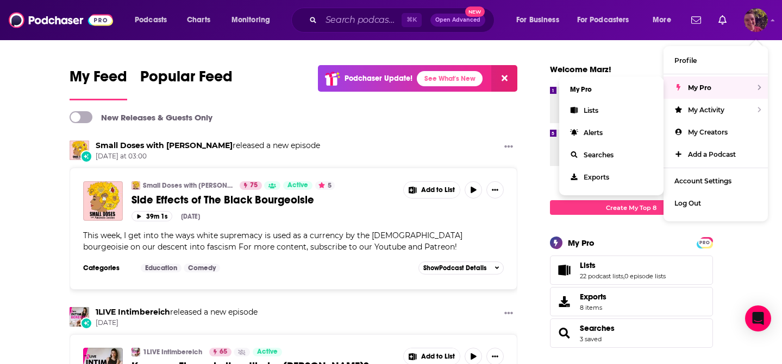  What do you see at coordinates (704, 243) in the screenshot?
I see `span: PRO` at bounding box center [704, 243].